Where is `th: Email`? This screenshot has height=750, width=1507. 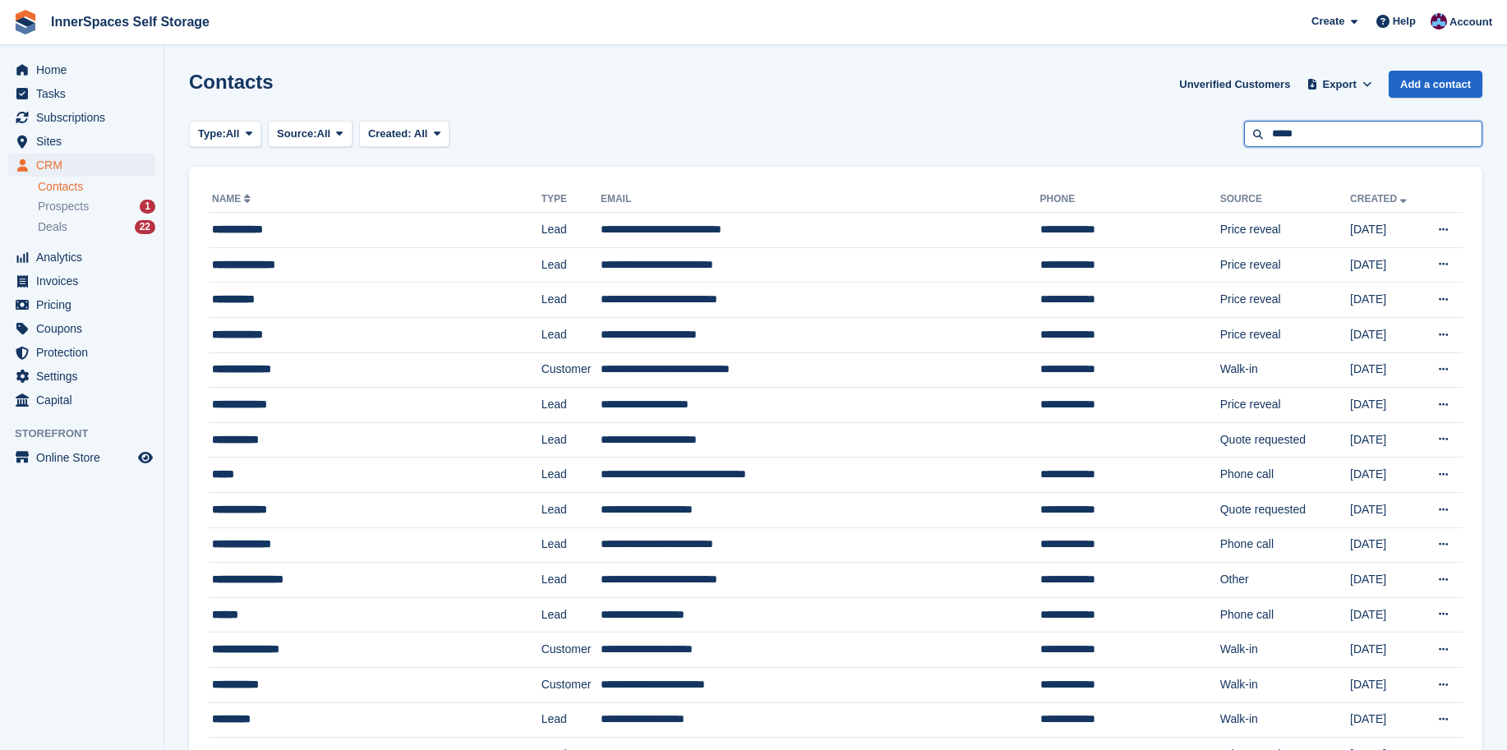 th: Email is located at coordinates (820, 200).